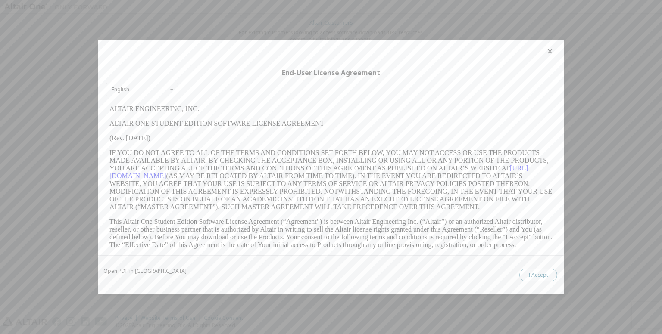 This screenshot has height=334, width=662. What do you see at coordinates (225, 132) in the screenshot?
I see `p: This Altair One Student Edition Software License Agreement (“Agreement”) is between Altair Engine...` at bounding box center [225, 132].